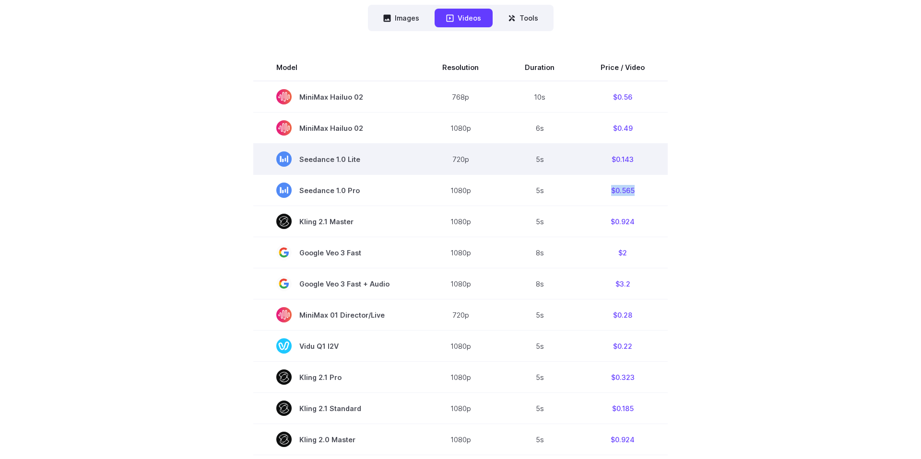 This screenshot has width=921, height=459. What do you see at coordinates (623, 377) in the screenshot?
I see `td: $0.323` at bounding box center [623, 377].